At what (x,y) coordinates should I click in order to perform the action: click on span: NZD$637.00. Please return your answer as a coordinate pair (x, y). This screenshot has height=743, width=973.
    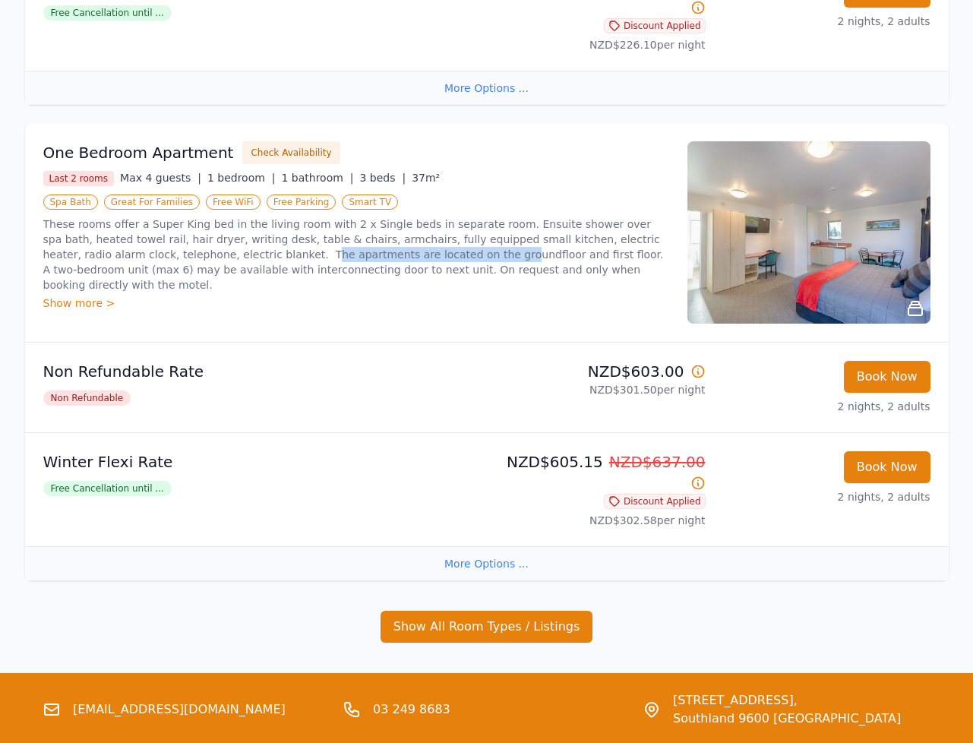
    Looking at the image, I should click on (657, 462).